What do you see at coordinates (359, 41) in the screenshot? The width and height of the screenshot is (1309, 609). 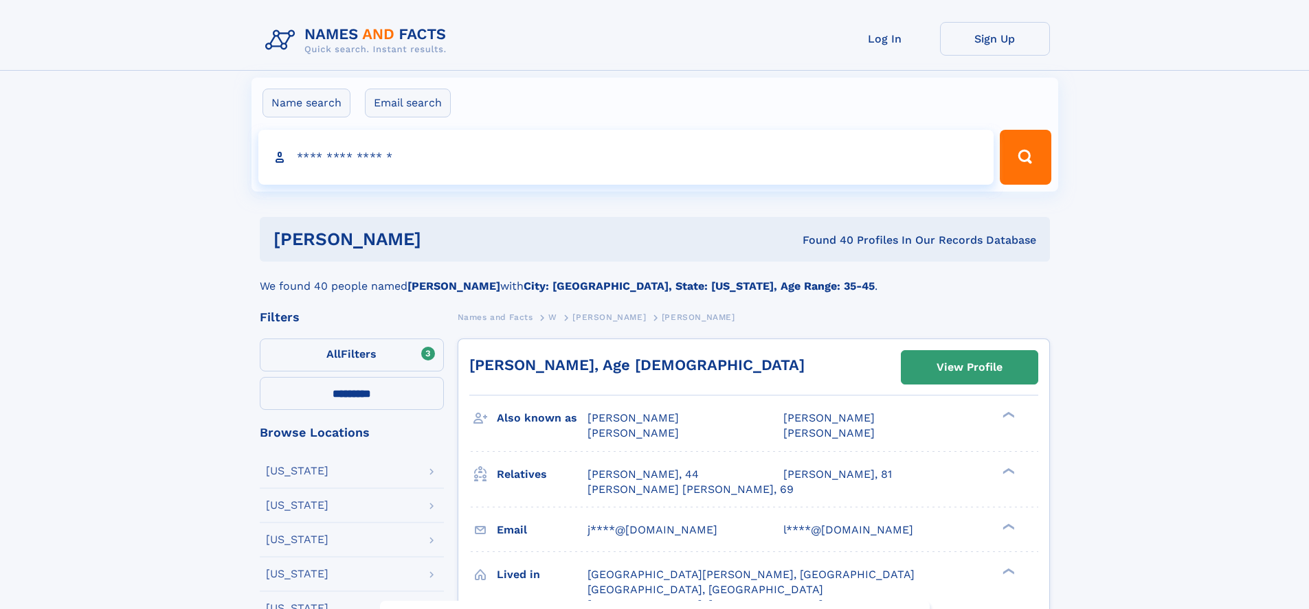 I see `img: Logo Names and Facts` at bounding box center [359, 41].